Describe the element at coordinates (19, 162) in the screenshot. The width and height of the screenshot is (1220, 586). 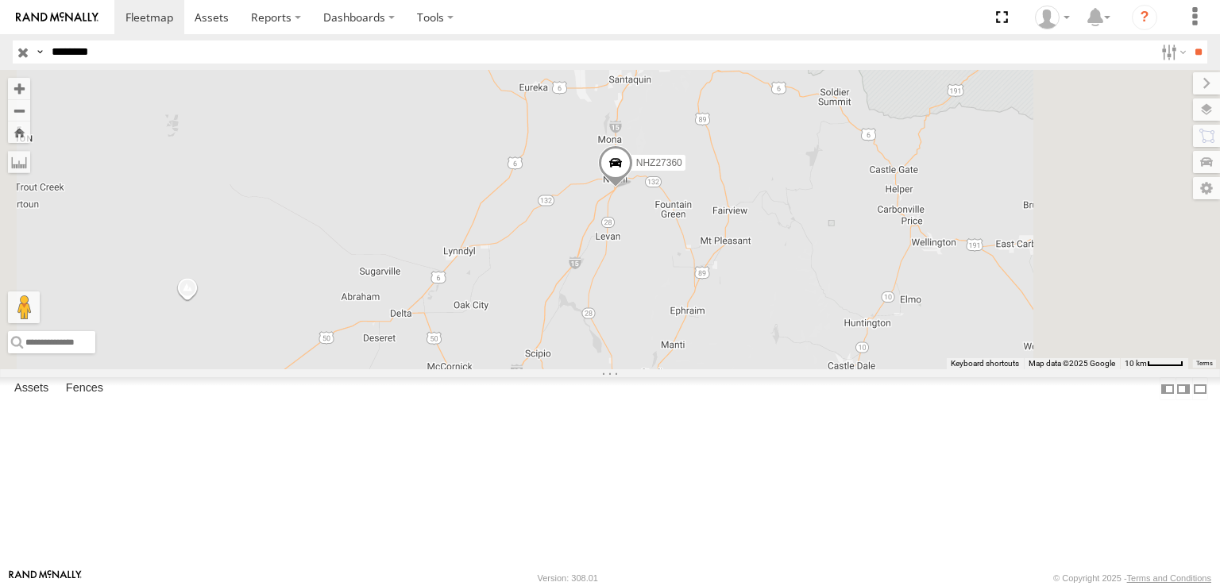
I see `label: Measure` at that location.